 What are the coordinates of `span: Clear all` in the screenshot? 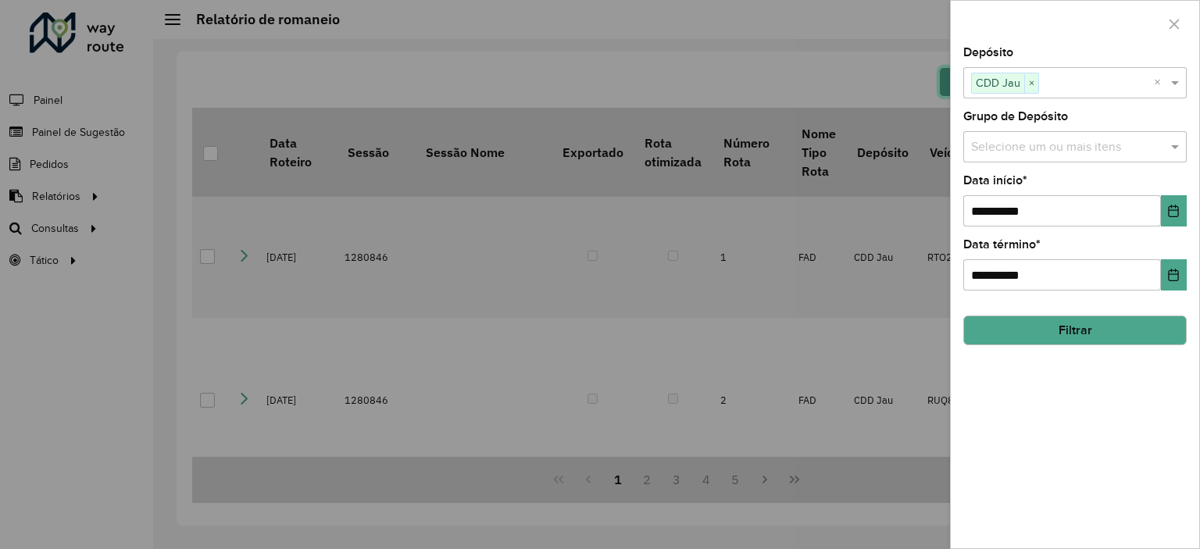 It's located at (1160, 83).